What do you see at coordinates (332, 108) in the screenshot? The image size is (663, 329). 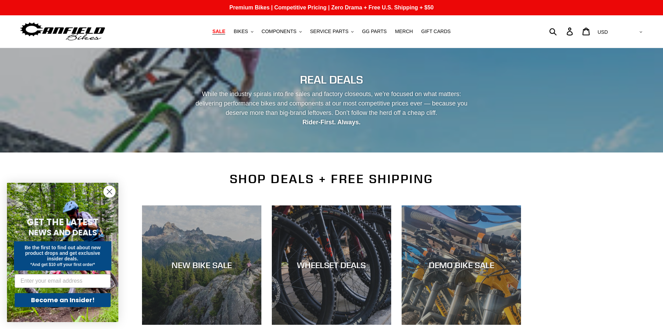 I see `p: While the industry spirals into fire sales and factory closeouts, we’re focused on what matters: ...` at bounding box center [332, 108].